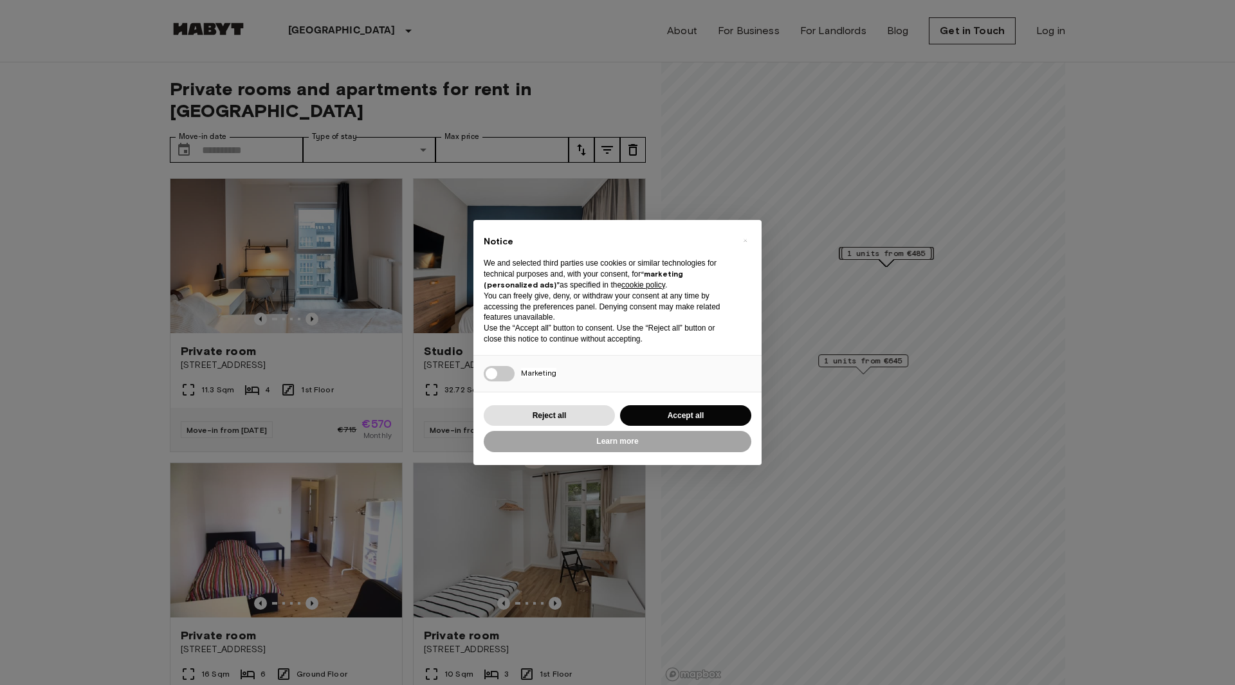  Describe the element at coordinates (745, 241) in the screenshot. I see `button: Close this notice` at that location.